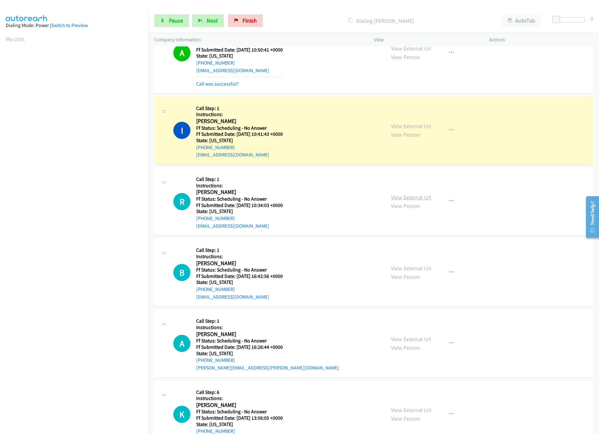 The image size is (599, 434). What do you see at coordinates (182, 201) in the screenshot?
I see `h1: R` at bounding box center [182, 201].